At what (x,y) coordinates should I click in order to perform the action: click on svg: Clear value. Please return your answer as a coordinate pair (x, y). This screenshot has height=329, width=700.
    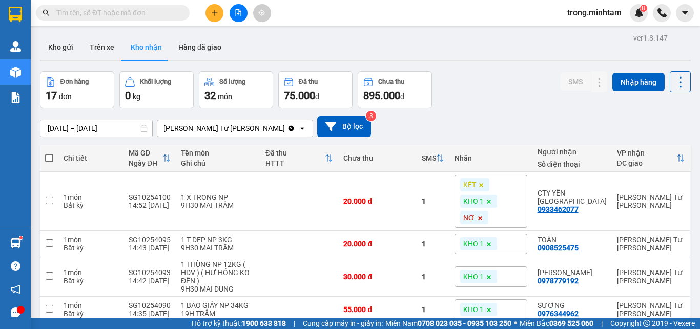
    Looking at the image, I should click on (291, 128).